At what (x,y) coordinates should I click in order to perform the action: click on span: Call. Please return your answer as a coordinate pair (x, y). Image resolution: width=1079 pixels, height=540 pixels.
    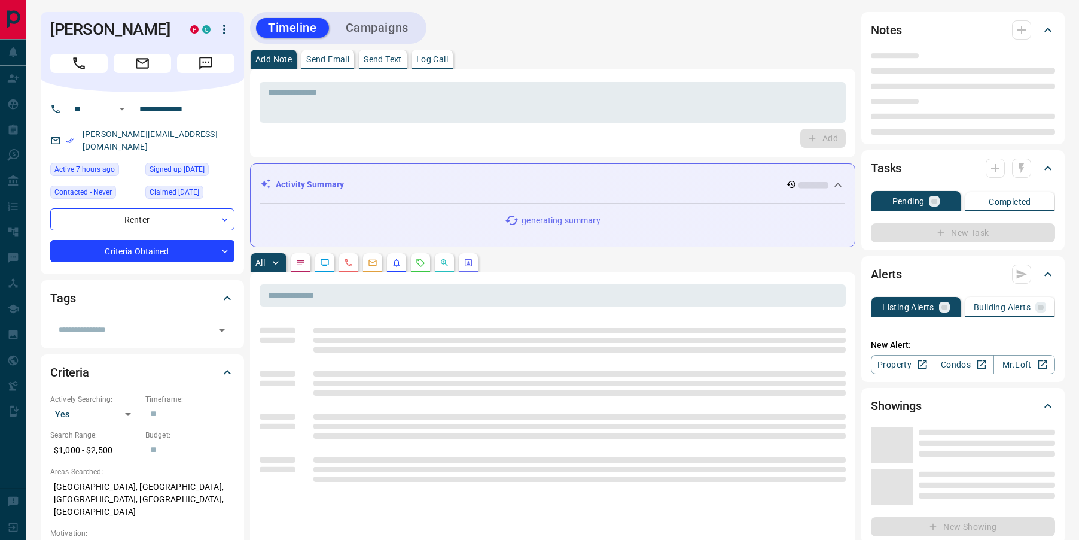
    Looking at the image, I should click on (79, 63).